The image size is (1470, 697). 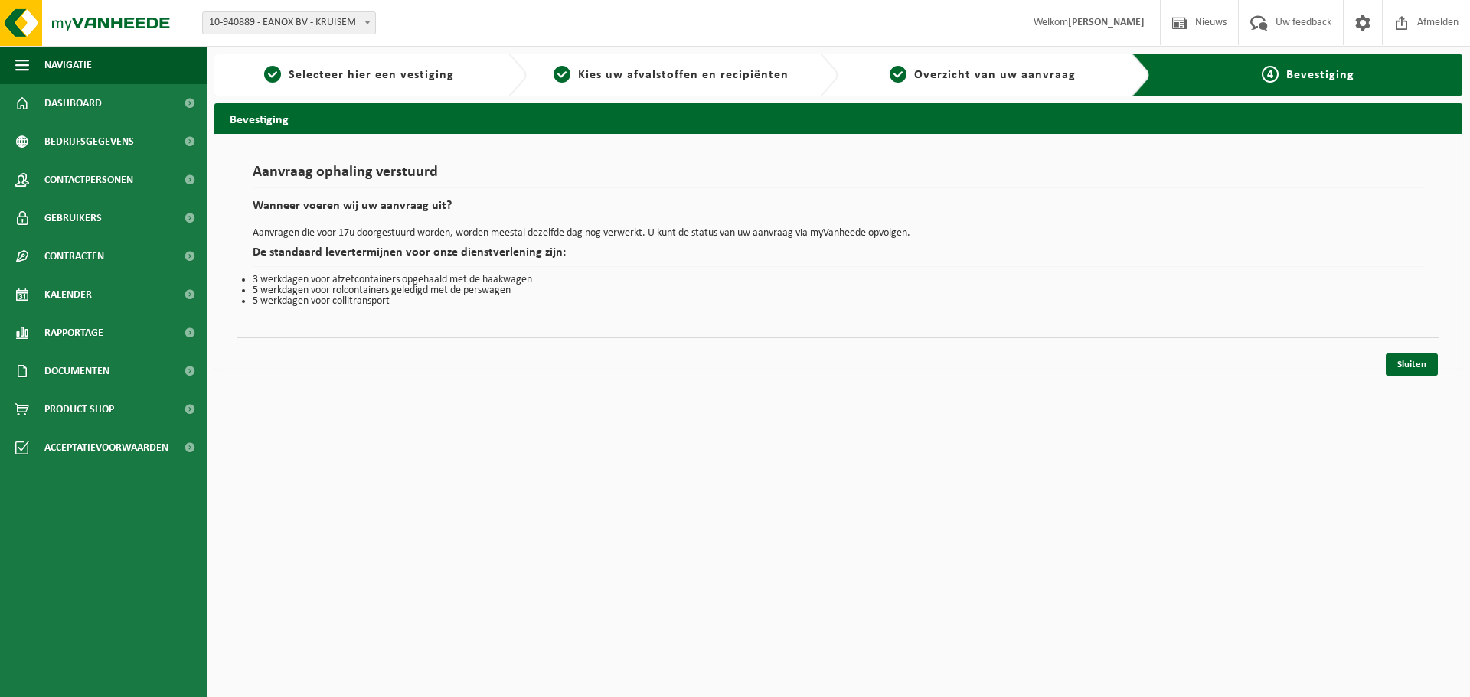 What do you see at coordinates (89, 142) in the screenshot?
I see `span: Bedrijfsgegevens` at bounding box center [89, 142].